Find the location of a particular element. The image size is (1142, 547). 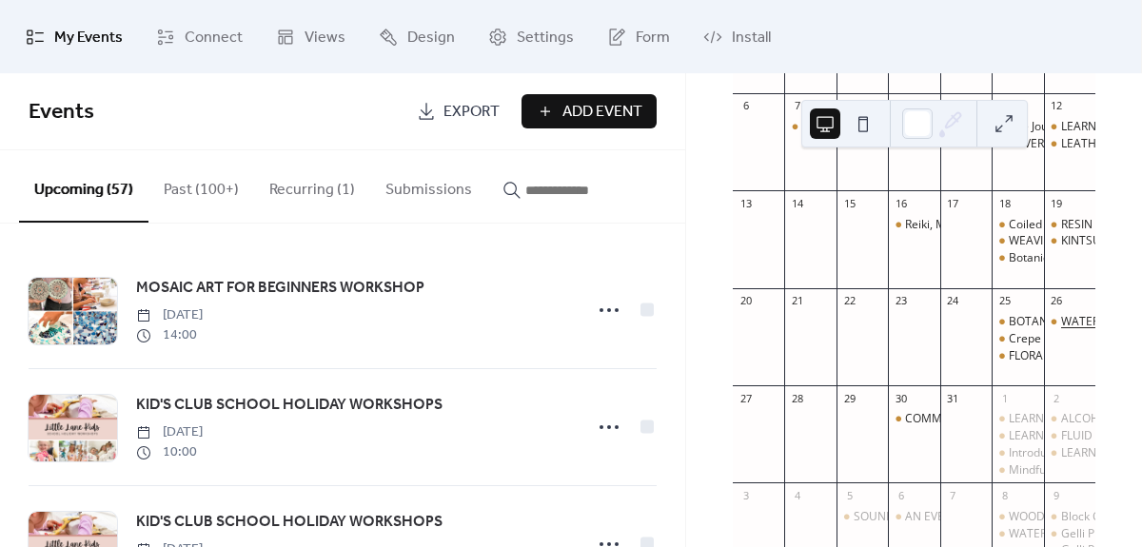

div: 5 is located at coordinates (849, 495).